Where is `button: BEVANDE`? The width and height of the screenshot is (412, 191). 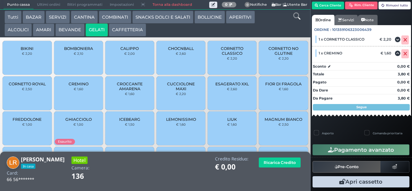 button: BEVANDE is located at coordinates (70, 30).